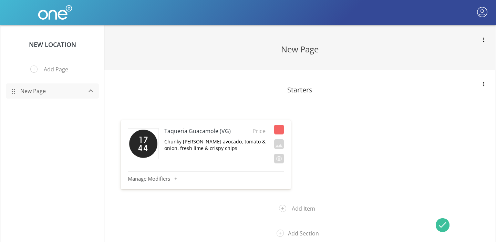 This screenshot has width=496, height=242. What do you see at coordinates (257, 131) in the screenshot?
I see `span: Price` at bounding box center [257, 131].